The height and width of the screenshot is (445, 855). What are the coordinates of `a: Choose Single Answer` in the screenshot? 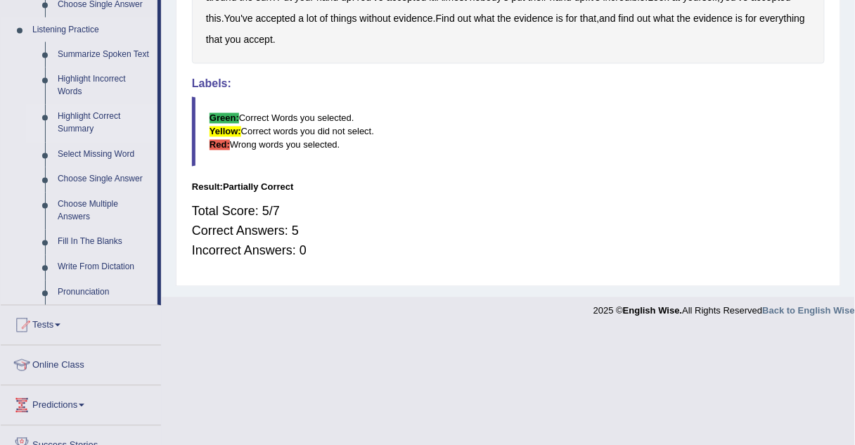 It's located at (104, 180).